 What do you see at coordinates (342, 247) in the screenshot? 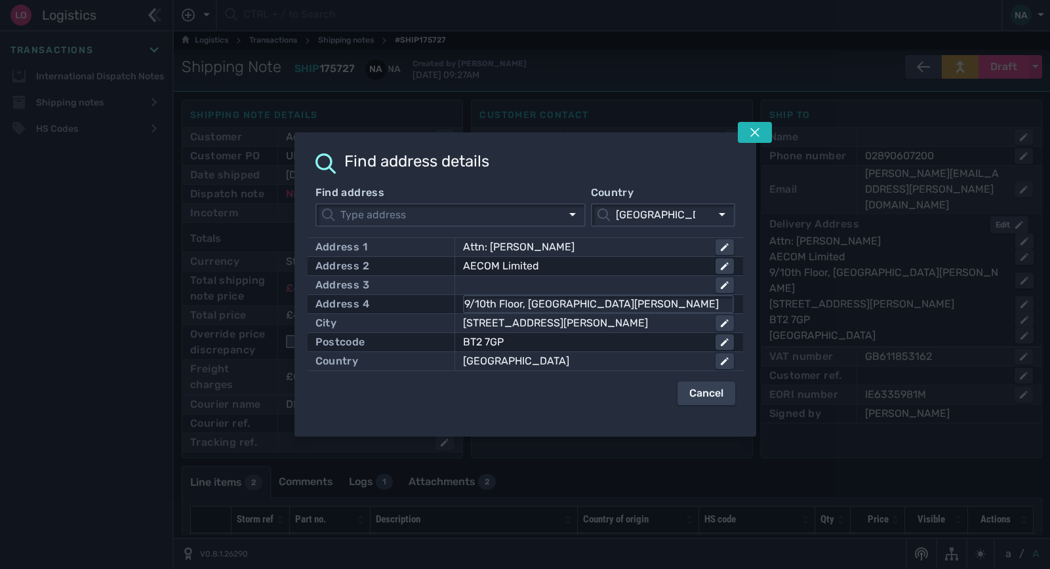
I see `div: Address 1` at bounding box center [342, 247].